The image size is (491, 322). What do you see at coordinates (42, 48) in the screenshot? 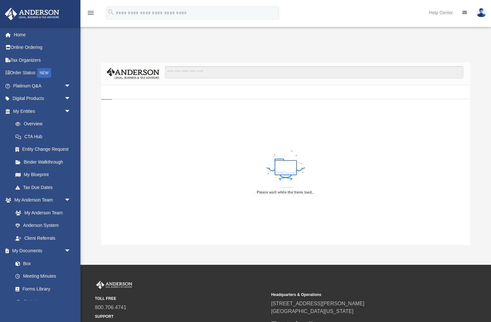
I see `a: Online Ordering` at bounding box center [42, 48].